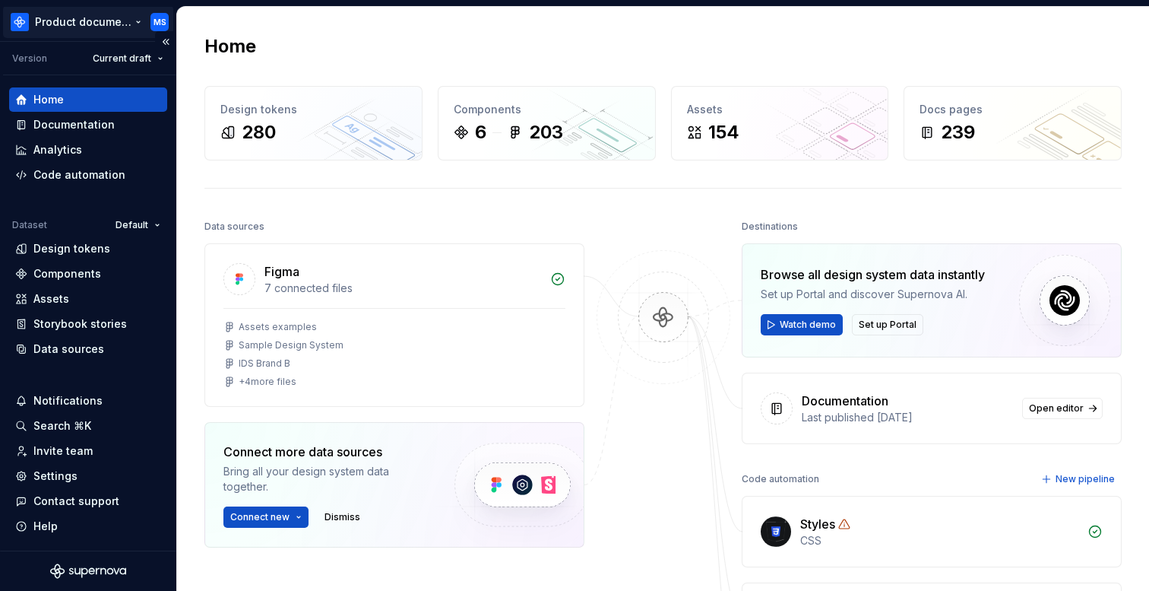  What do you see at coordinates (166, 42) in the screenshot?
I see `button: Collapse sidebar` at bounding box center [166, 42].